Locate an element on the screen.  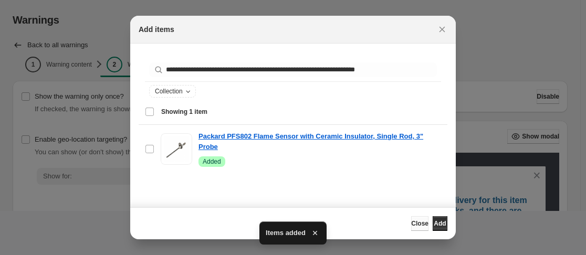
h2: Add items is located at coordinates (157, 29).